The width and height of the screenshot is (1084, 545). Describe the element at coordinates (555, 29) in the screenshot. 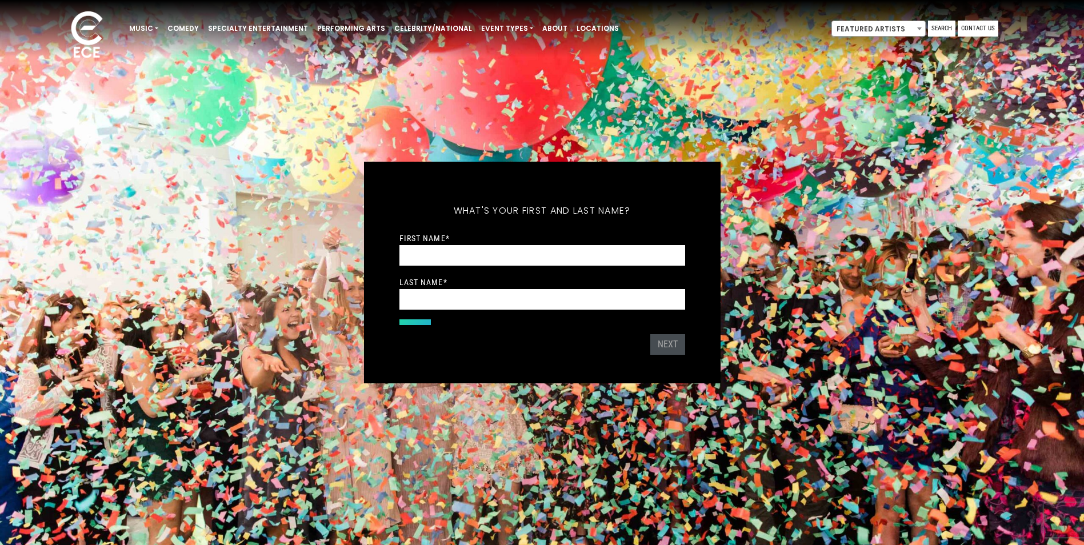

I see `a: About` at that location.